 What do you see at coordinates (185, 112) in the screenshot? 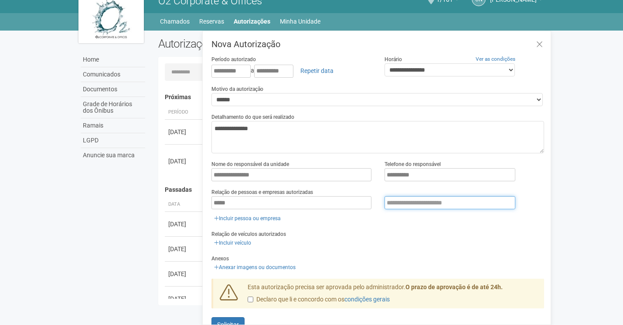
I see `th: Período` at bounding box center [185, 112].